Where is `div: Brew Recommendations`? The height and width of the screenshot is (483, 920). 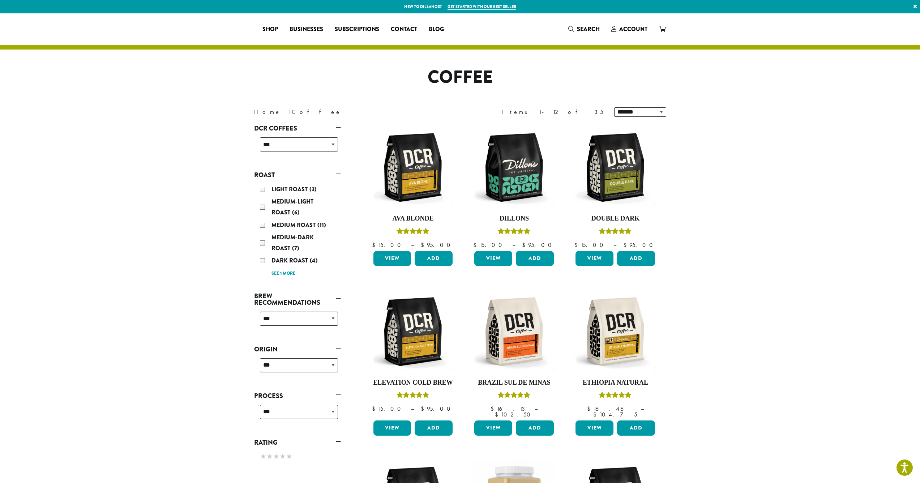 div: Brew Recommendations is located at coordinates (297, 321).